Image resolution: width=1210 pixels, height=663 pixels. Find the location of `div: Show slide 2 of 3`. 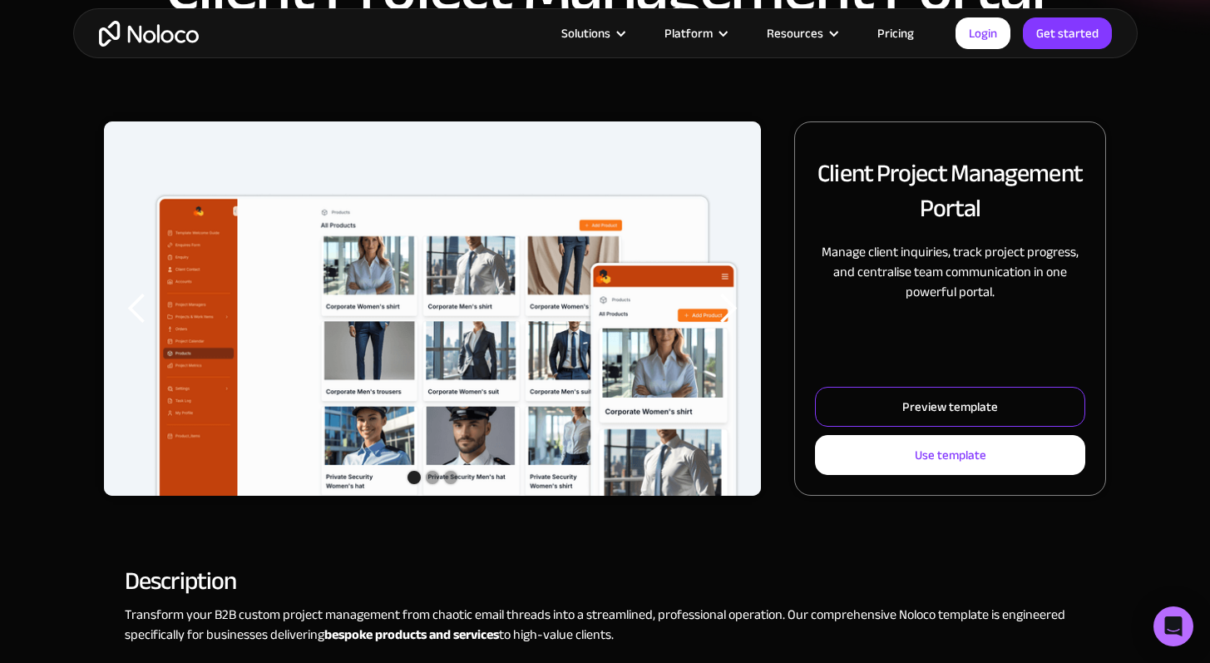

div: Show slide 2 of 3 is located at coordinates (433, 478).